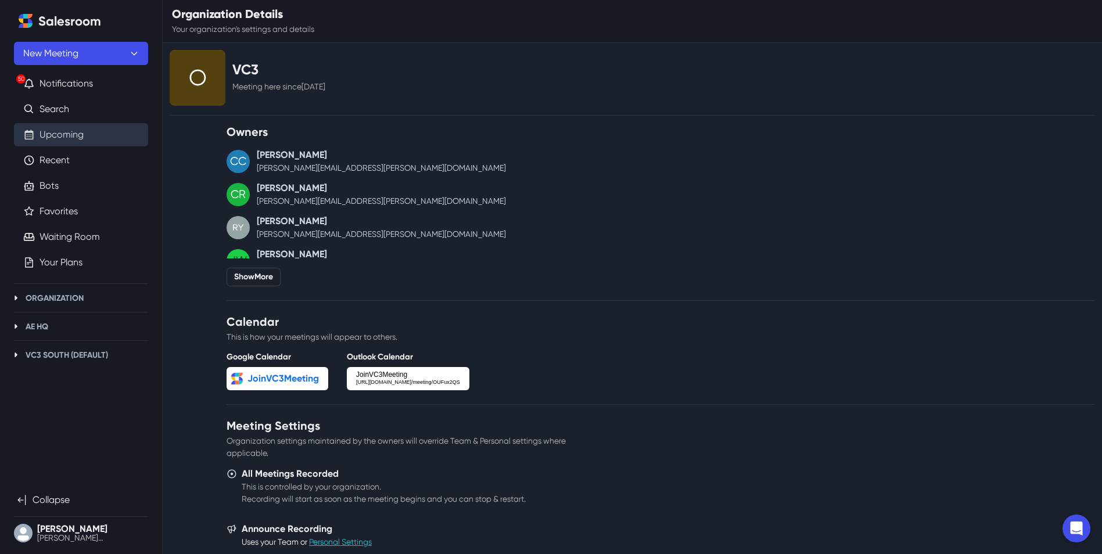 The width and height of the screenshot is (1102, 554). I want to click on h2: VC3, so click(279, 70).